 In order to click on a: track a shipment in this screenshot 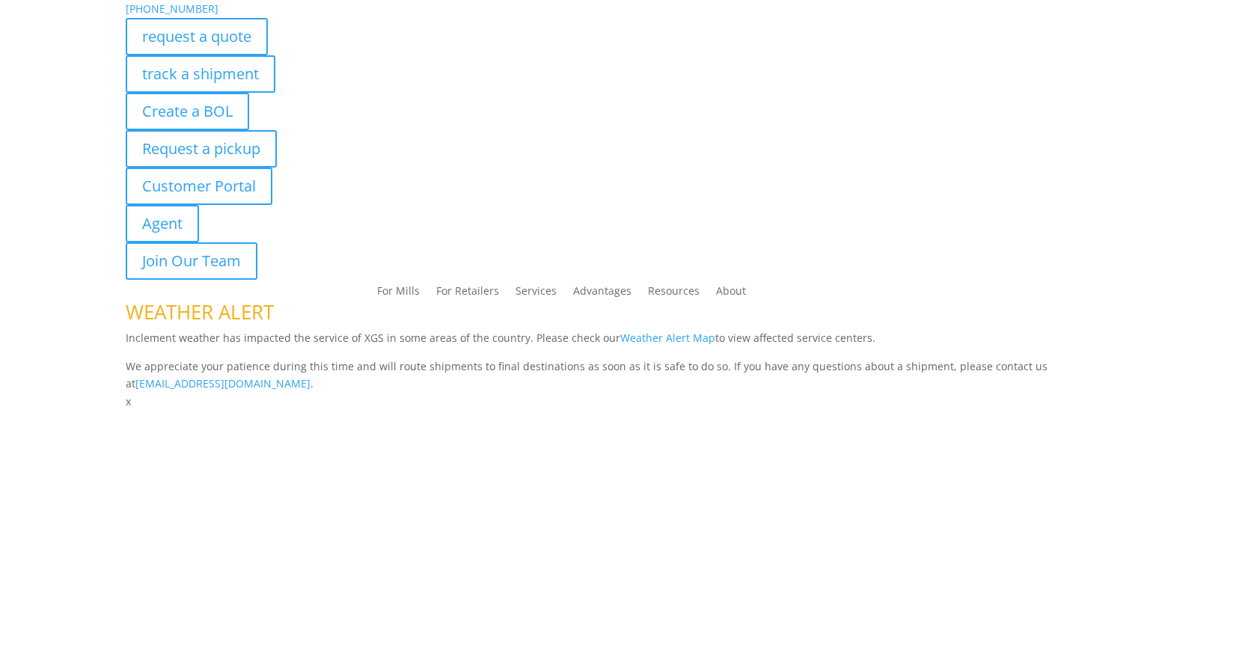, I will do `click(201, 74)`.